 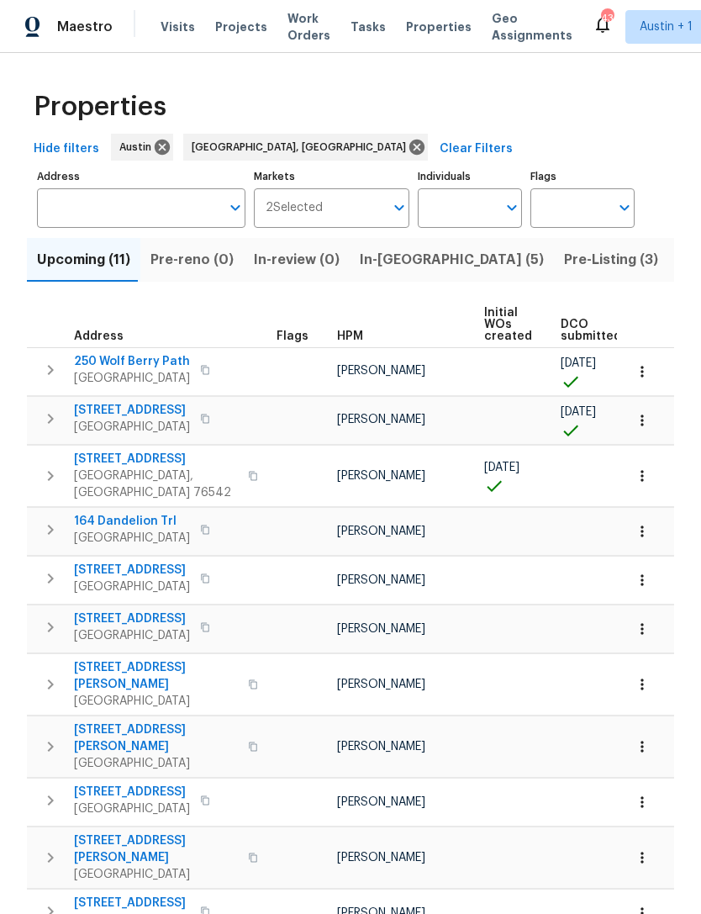 What do you see at coordinates (241, 27) in the screenshot?
I see `span: Projects` at bounding box center [241, 27].